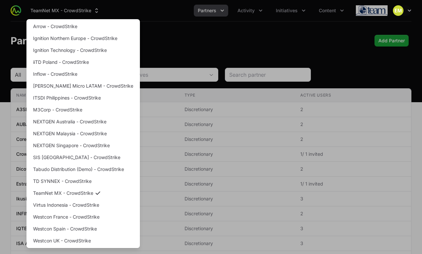  Describe the element at coordinates (83, 98) in the screenshot. I see `a: ITSDI Philippines - CrowdStrike` at that location.